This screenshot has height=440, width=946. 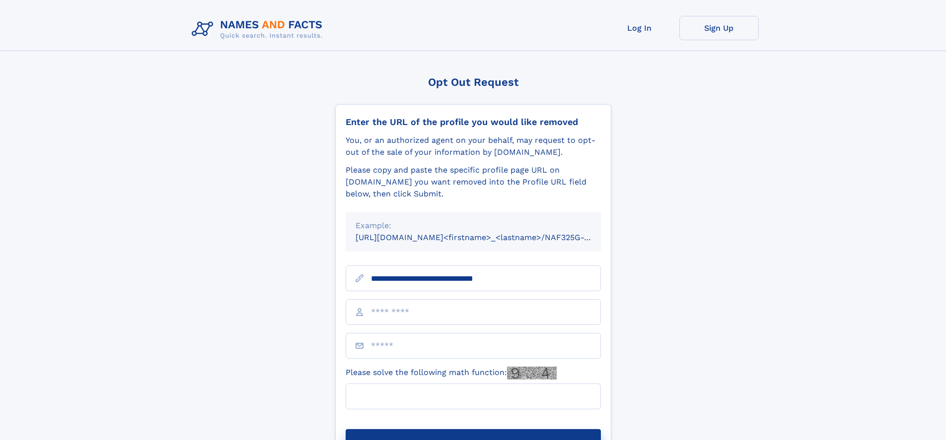 I want to click on div: Enter the URL of the profile you would like removed, so click(x=473, y=122).